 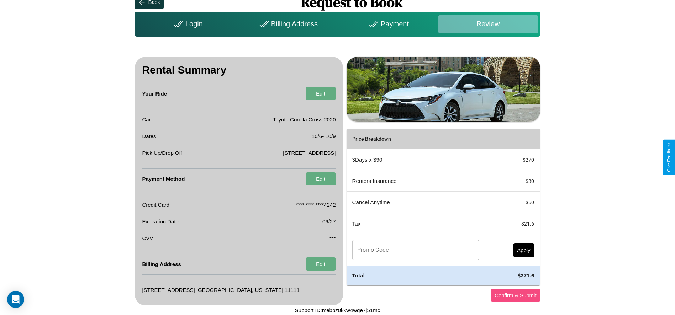 I want to click on p: Dates, so click(x=149, y=136).